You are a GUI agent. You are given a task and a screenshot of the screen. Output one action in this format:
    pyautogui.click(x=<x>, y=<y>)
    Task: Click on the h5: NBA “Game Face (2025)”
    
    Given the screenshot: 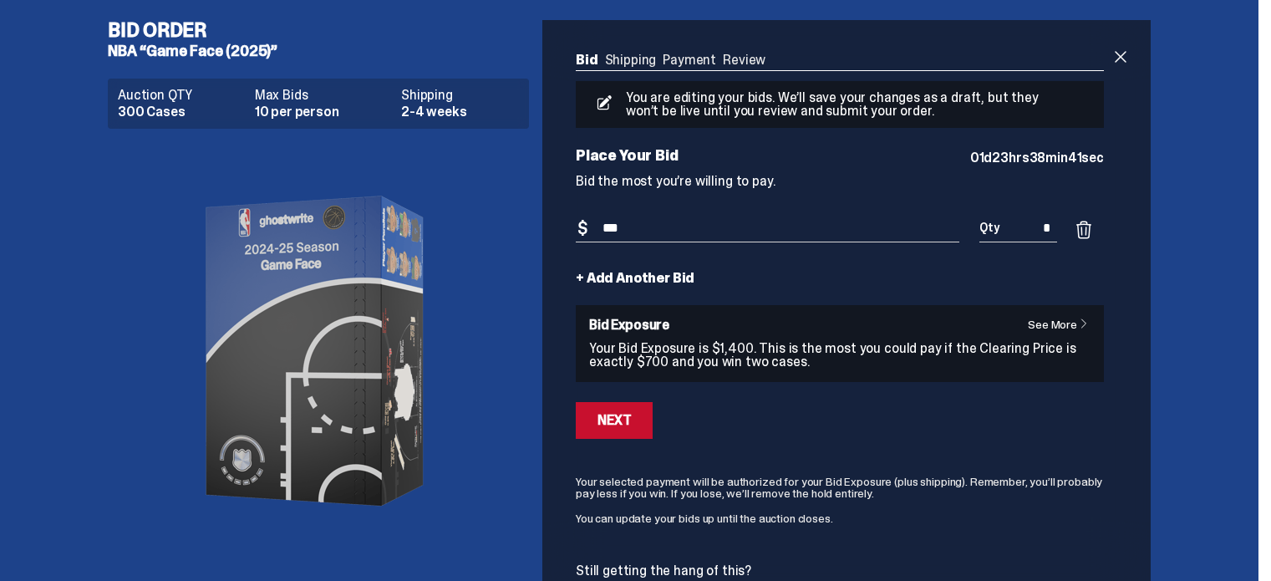 What is the action you would take?
    pyautogui.click(x=325, y=51)
    